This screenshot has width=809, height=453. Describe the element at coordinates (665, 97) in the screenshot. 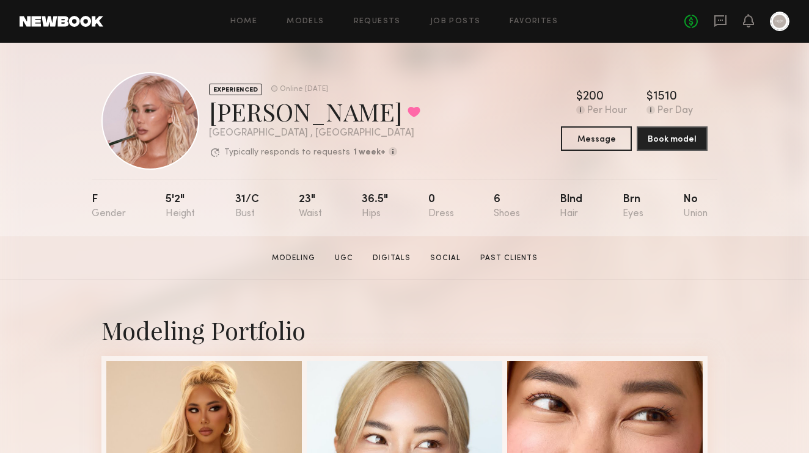

I see `div: 1510` at that location.